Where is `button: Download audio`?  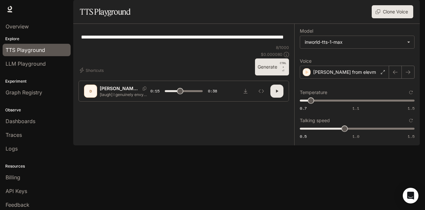 button: Download audio is located at coordinates (245, 91).